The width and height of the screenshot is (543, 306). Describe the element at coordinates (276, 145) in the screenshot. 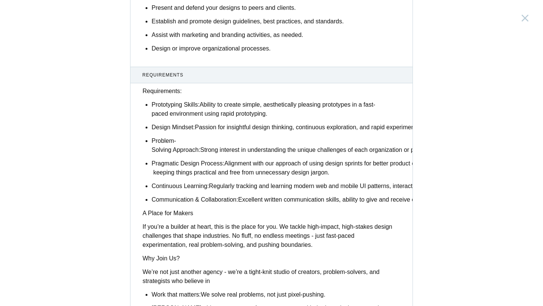

I see `p: Strong interest in understanding the unique challenges of each organization or product and collab...` at that location.